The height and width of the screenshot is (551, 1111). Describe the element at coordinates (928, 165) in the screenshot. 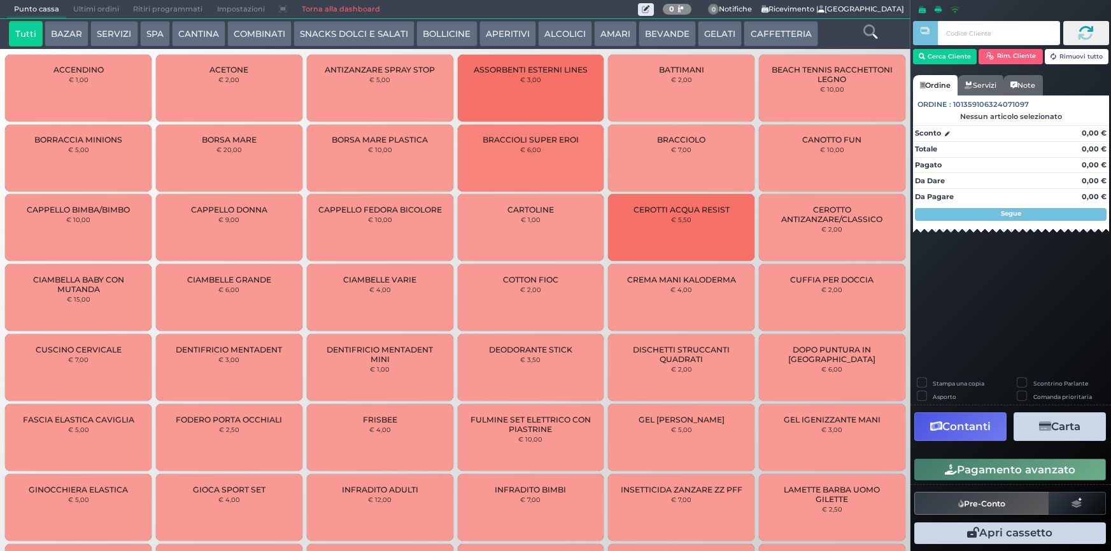

I see `strong: Pagato` at that location.